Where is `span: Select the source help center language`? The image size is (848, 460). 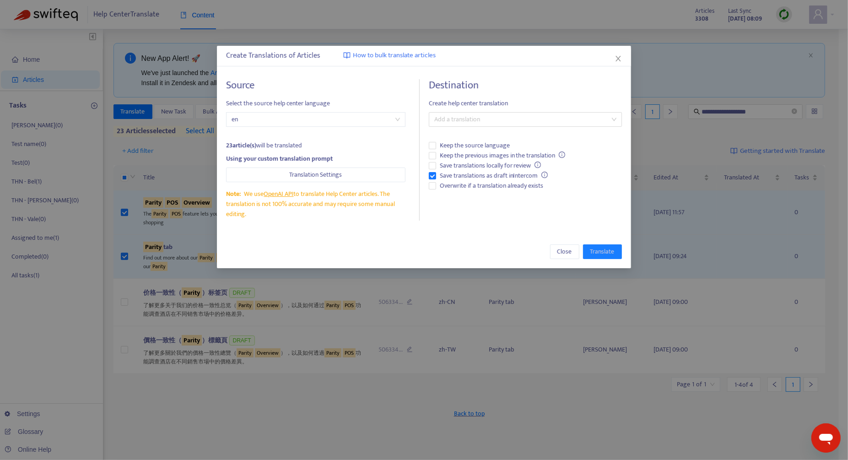 span: Select the source help center language is located at coordinates (316, 103).